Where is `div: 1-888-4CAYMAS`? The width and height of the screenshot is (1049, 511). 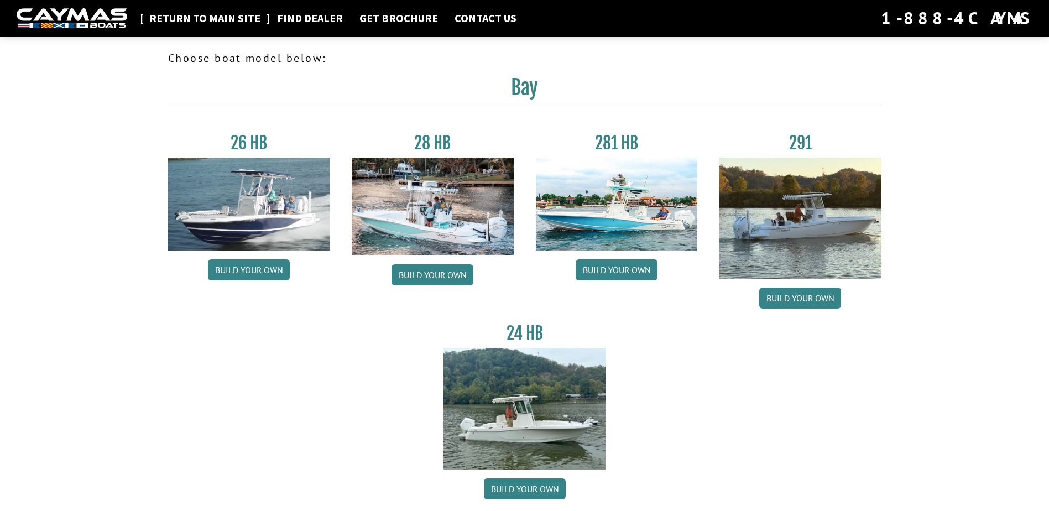
div: 1-888-4CAYMAS is located at coordinates (957, 18).